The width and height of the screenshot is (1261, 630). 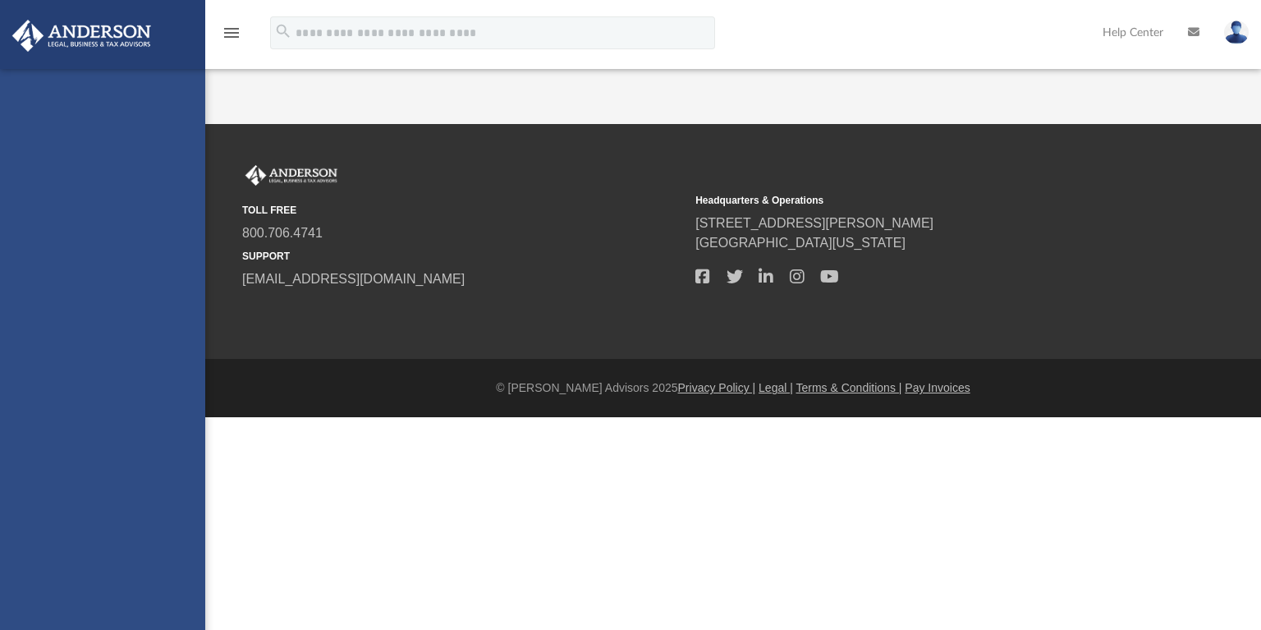 I want to click on a: 800.706.4741, so click(x=282, y=232).